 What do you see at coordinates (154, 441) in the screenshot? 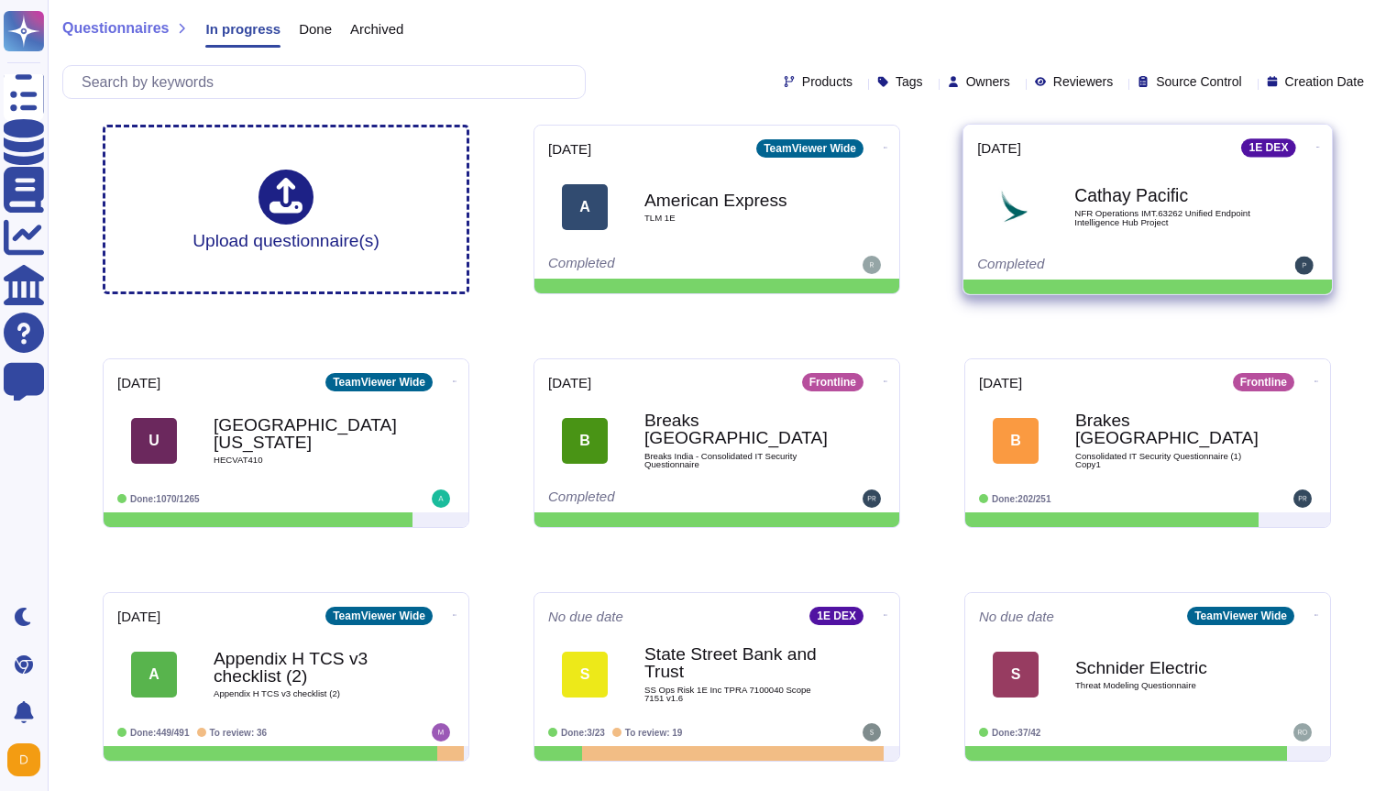
I see `div: U` at bounding box center [154, 441].